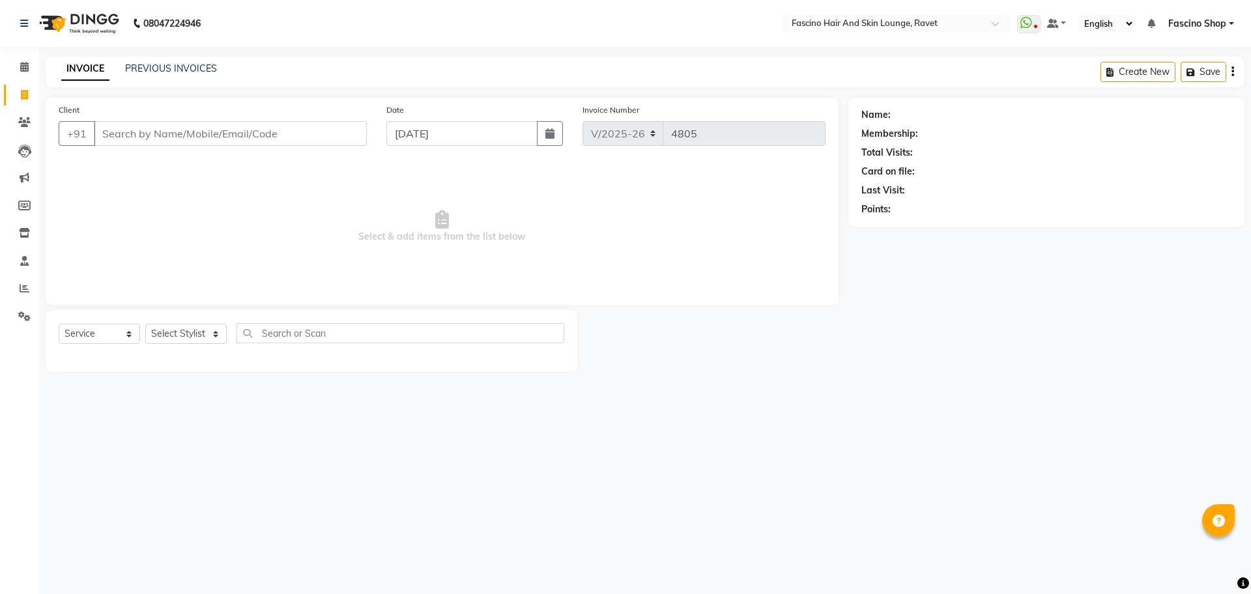  I want to click on a: INVOICE, so click(85, 69).